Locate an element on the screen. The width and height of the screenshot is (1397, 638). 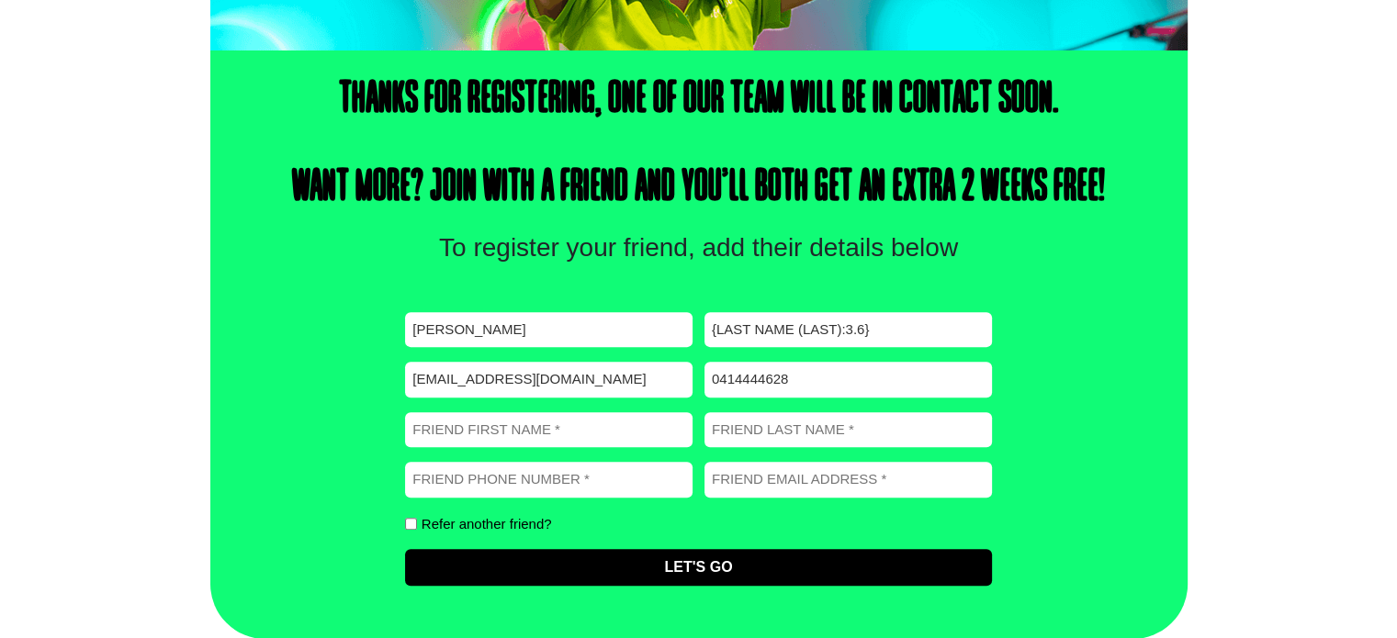
h4: Thanks for registering, one of our team will be in contact soon. Want more? Join with a friend an... is located at coordinates (698, 144).